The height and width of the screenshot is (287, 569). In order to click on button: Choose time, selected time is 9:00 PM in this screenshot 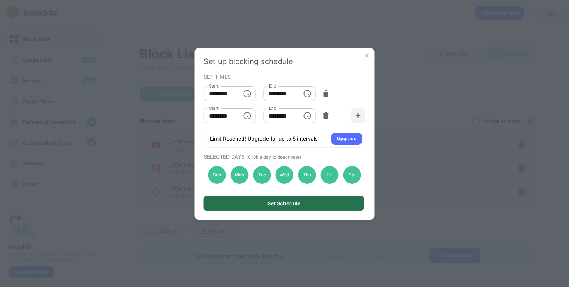, I will do `click(247, 116)`.